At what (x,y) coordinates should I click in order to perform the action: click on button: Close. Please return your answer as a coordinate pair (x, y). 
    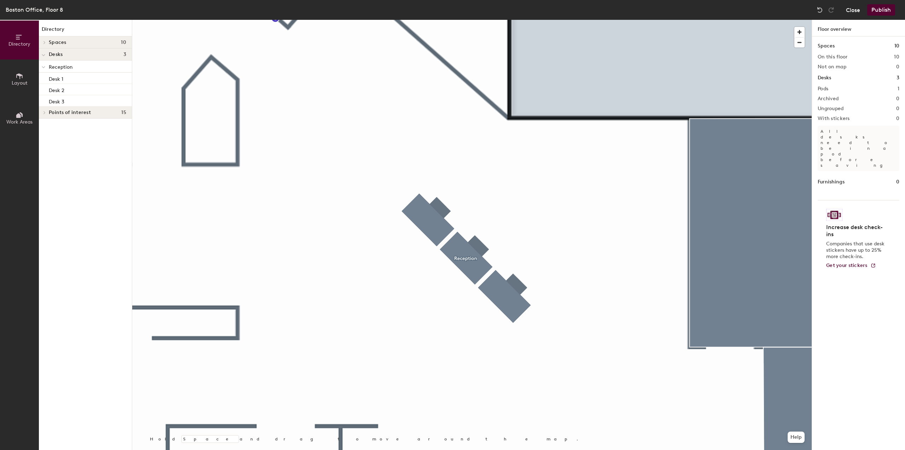
    Looking at the image, I should click on (853, 10).